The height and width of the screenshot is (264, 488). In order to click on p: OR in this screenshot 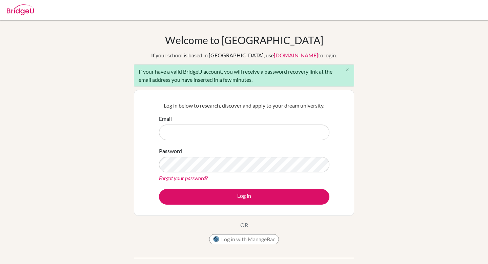, I will do `click(244, 225)`.